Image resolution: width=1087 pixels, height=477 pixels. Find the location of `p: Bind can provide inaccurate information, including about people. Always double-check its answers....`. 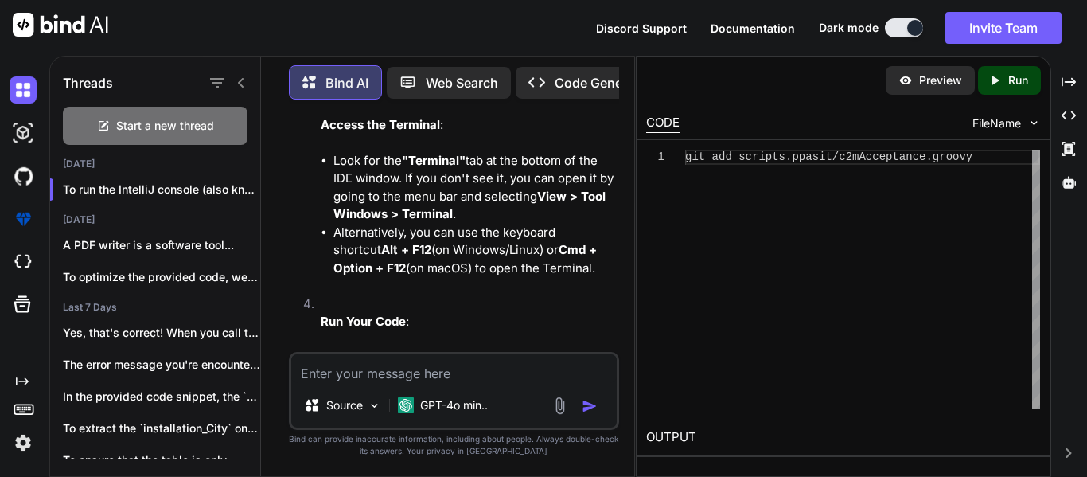

p: Bind can provide inaccurate information, including about people. Always double-check its answers.... is located at coordinates (454, 445).